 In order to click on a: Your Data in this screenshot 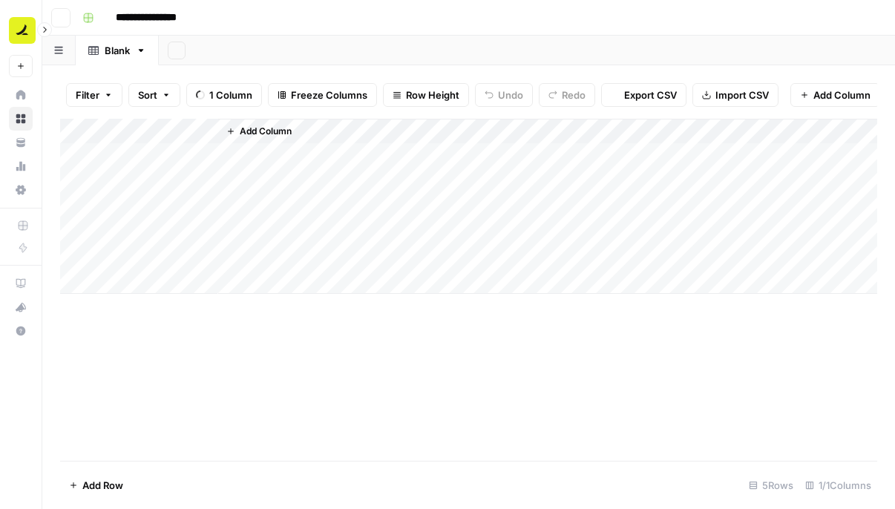, I will do `click(21, 142)`.